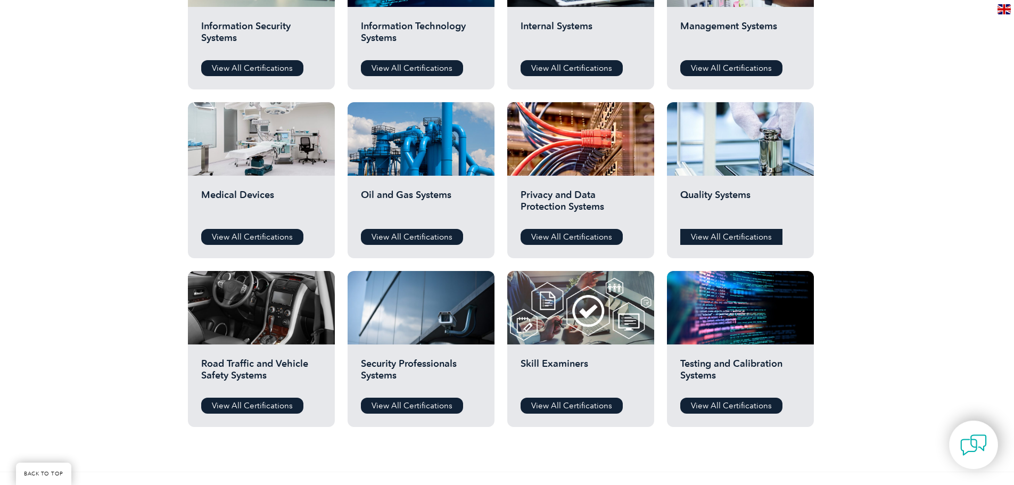 The width and height of the screenshot is (1014, 485). I want to click on h2: Quality Systems, so click(740, 205).